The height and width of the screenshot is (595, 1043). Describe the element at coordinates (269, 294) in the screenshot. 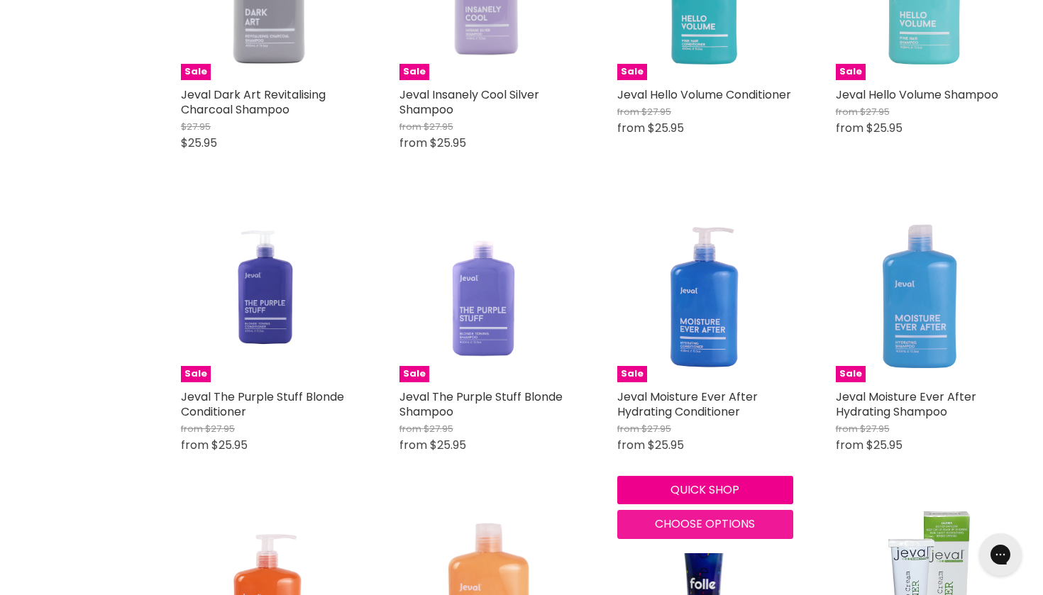

I see `img: Jeval The Purple Stuff Blonde Conditioner` at that location.